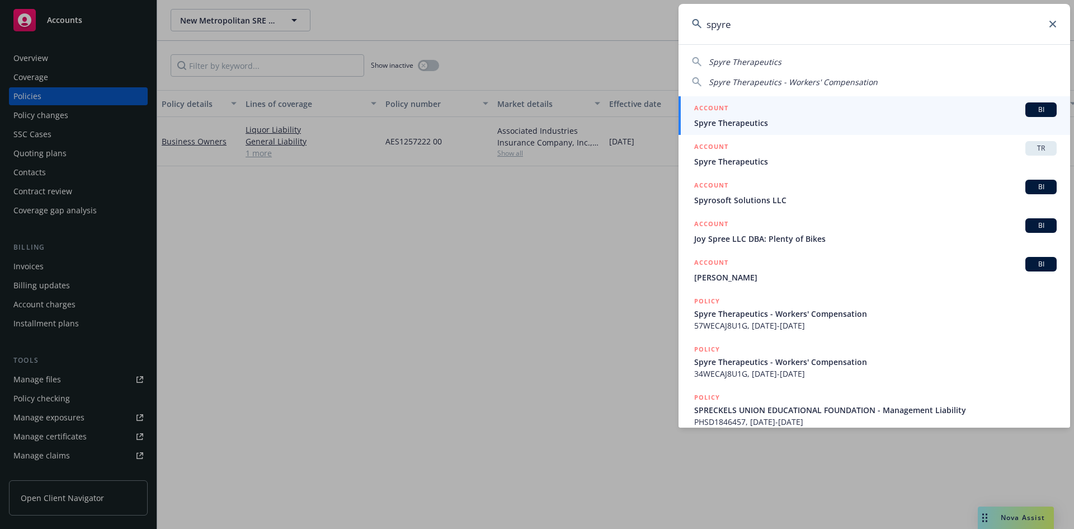 The height and width of the screenshot is (529, 1074). I want to click on span: SPRECKELS UNION EDUCATIONAL FOUNDATION - Management Liability, so click(876, 410).